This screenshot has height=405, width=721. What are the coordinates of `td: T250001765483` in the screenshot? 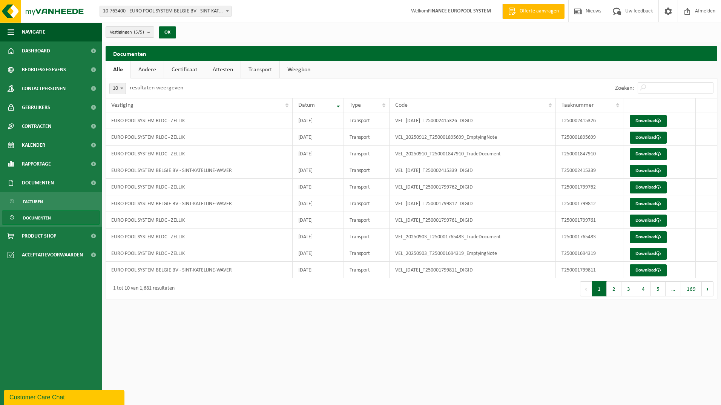 It's located at (589, 237).